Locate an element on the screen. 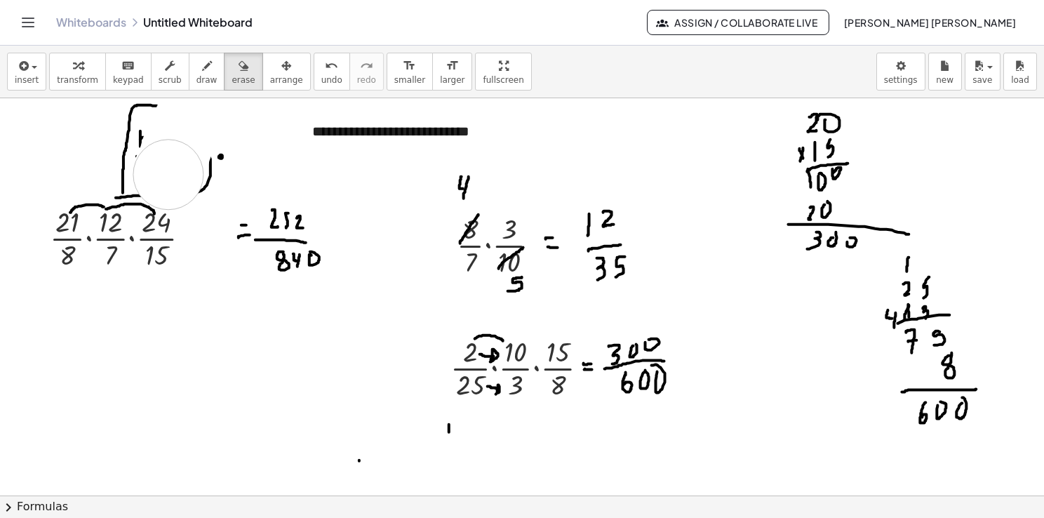  button: arrange is located at coordinates (286, 72).